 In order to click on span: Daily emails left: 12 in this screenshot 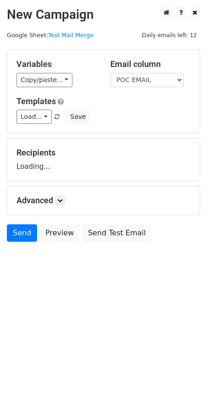, I will do `click(170, 35)`.